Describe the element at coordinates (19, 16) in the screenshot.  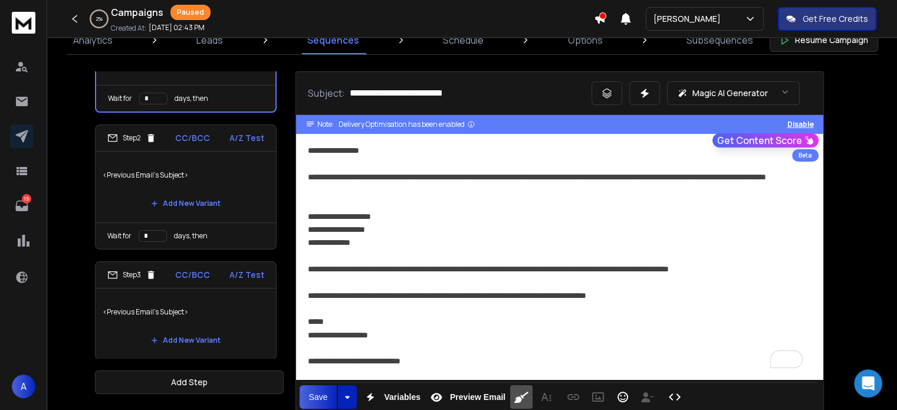
I see `button: go back` at that location.